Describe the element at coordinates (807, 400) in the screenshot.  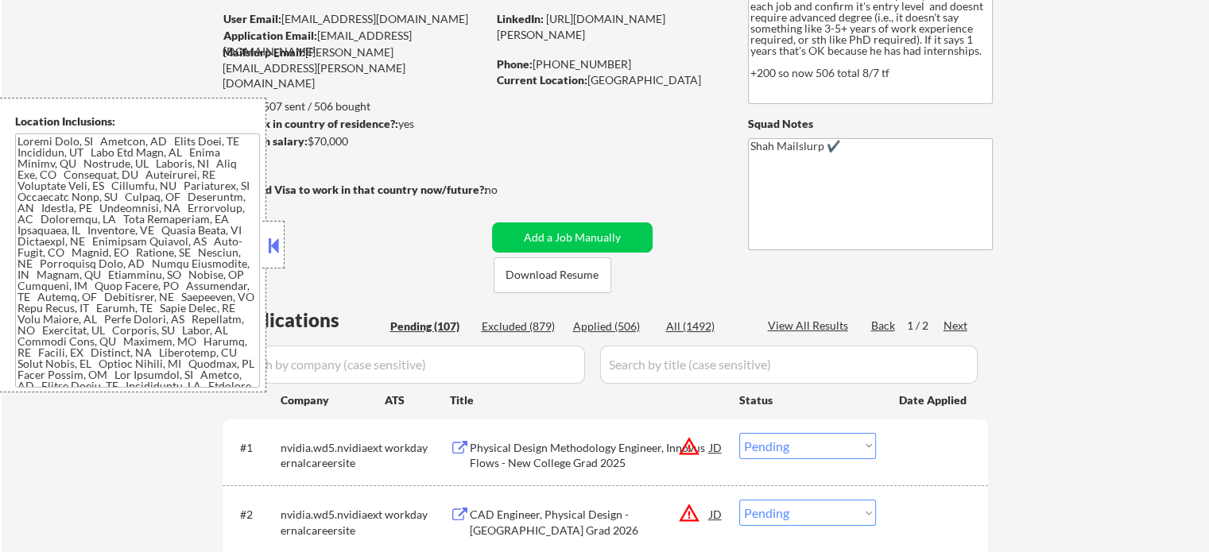
I see `div: Status` at that location.